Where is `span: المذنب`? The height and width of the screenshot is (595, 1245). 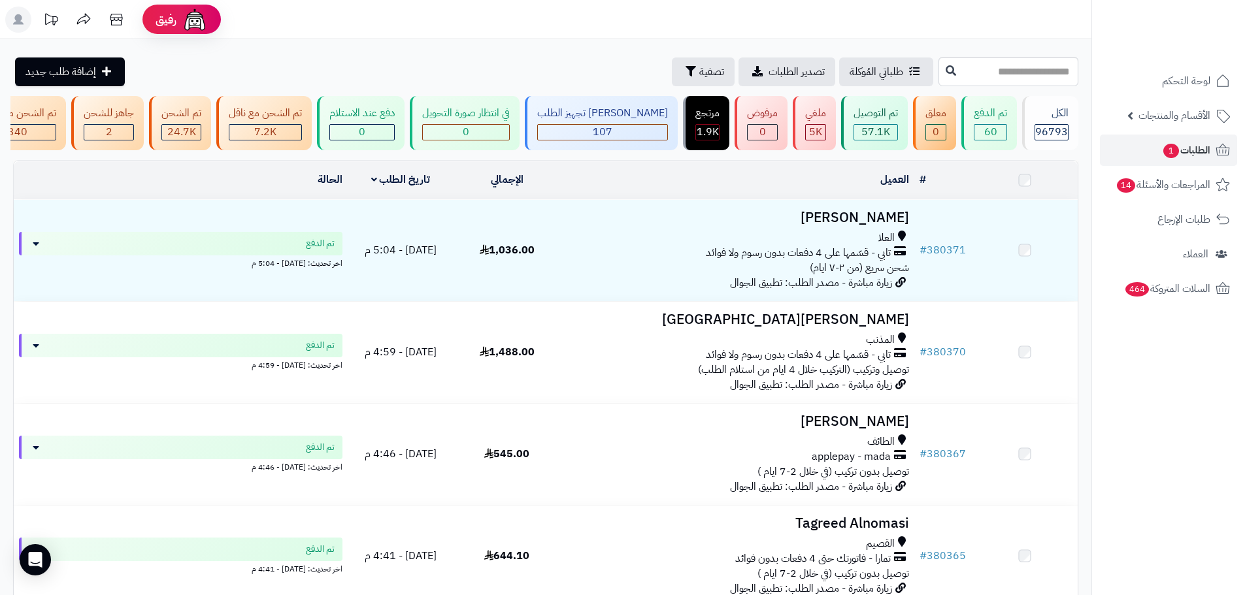
span: المذنب is located at coordinates (880, 340).